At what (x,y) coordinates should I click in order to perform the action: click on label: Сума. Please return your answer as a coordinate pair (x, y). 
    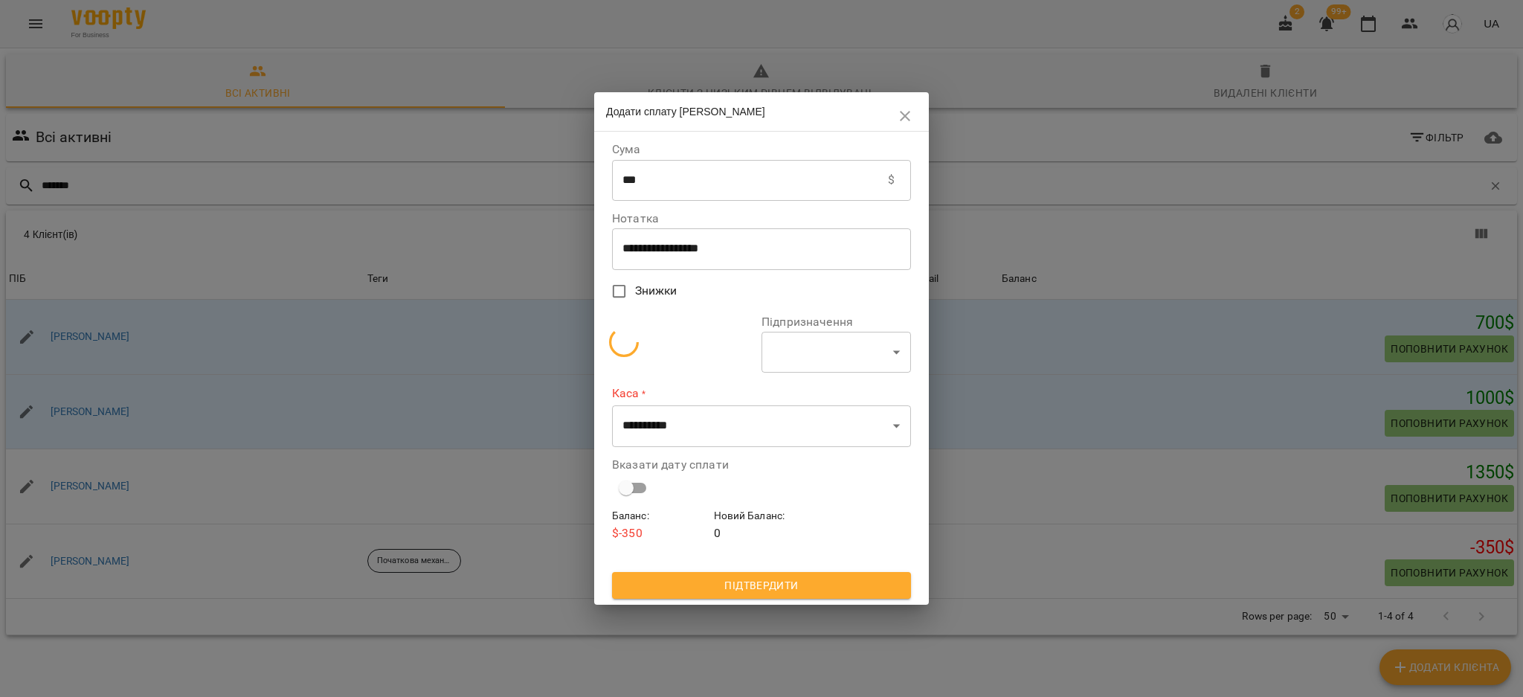
    Looking at the image, I should click on (761, 149).